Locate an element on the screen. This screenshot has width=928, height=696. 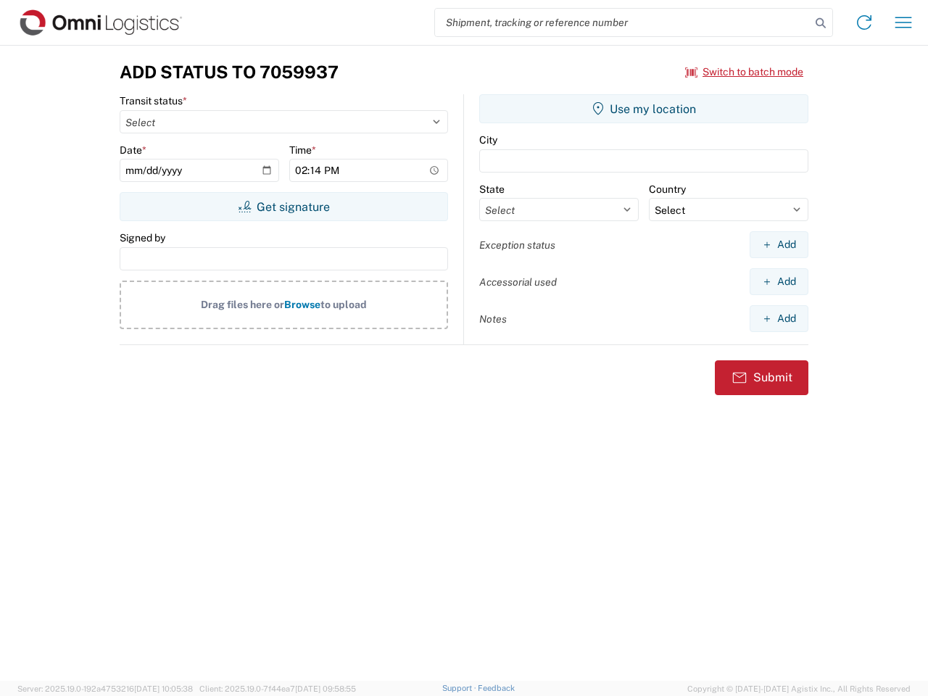
button: Get signature is located at coordinates (284, 207).